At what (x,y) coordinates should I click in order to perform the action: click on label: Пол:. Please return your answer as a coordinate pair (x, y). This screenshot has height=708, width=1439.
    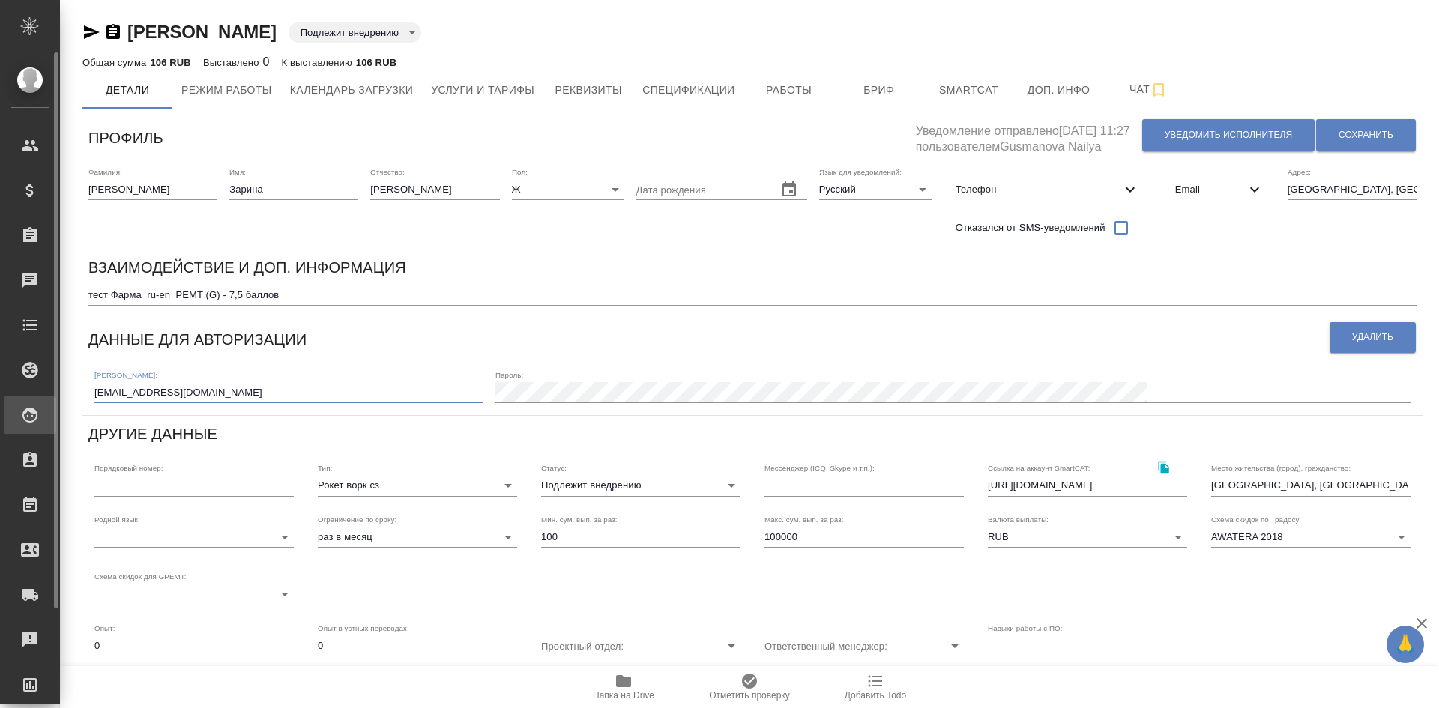
    Looking at the image, I should click on (519, 172).